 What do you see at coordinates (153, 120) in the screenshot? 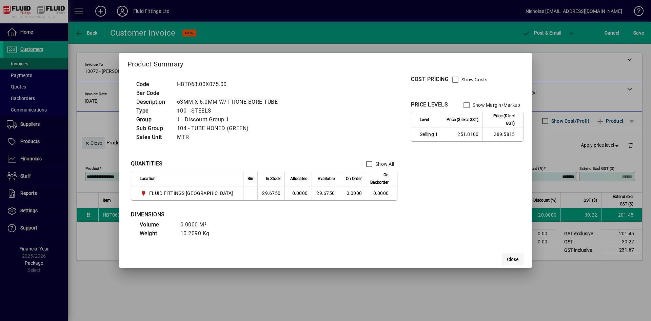
I see `td: Group` at bounding box center [153, 120].